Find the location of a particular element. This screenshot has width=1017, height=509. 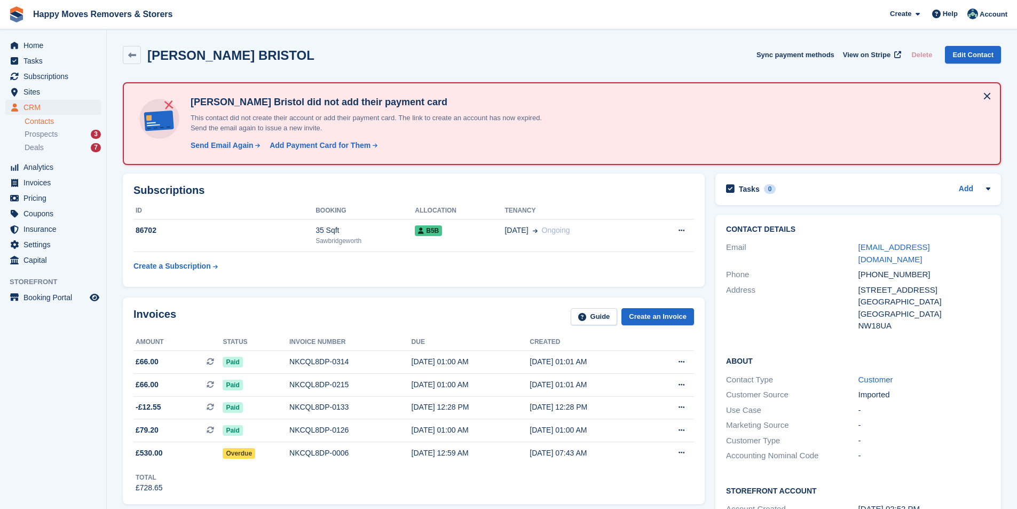

div: 86702 is located at coordinates (224, 230).